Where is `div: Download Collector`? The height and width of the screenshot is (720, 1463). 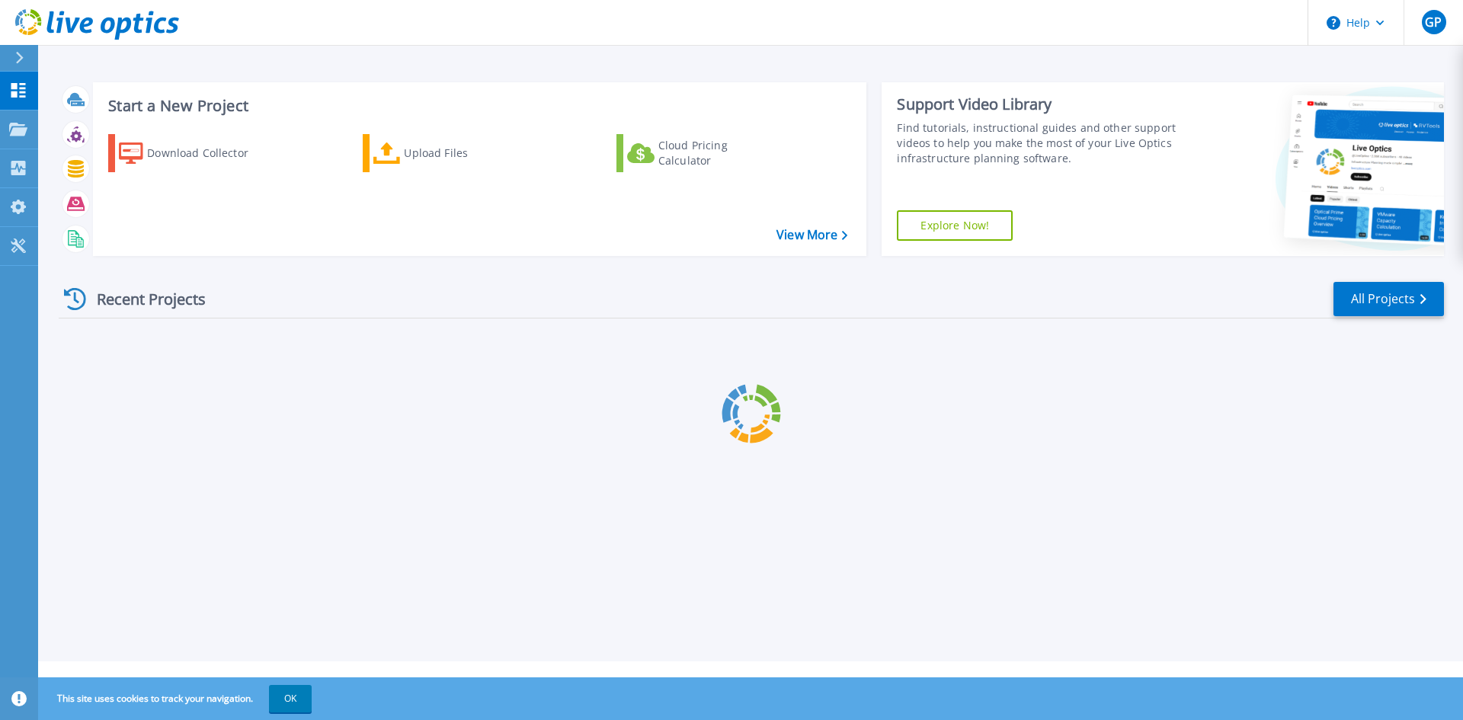
div: Download Collector is located at coordinates (208, 153).